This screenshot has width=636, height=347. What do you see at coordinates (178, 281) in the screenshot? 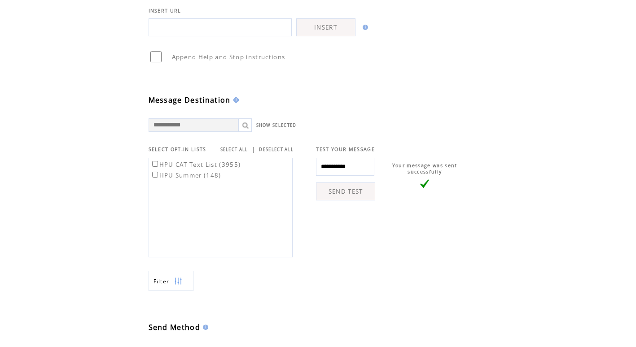
I see `img: filters.png` at bounding box center [178, 281].